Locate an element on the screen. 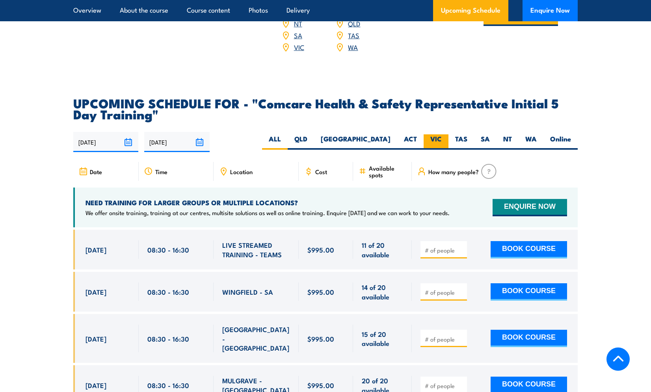 The width and height of the screenshot is (651, 392). label: NT is located at coordinates (508, 142).